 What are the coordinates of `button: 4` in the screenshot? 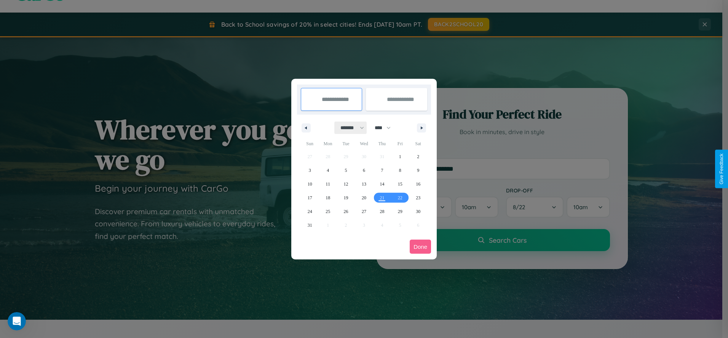 It's located at (327, 170).